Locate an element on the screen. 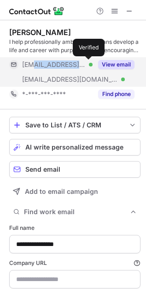  span: Add to email campaign is located at coordinates (61, 191).